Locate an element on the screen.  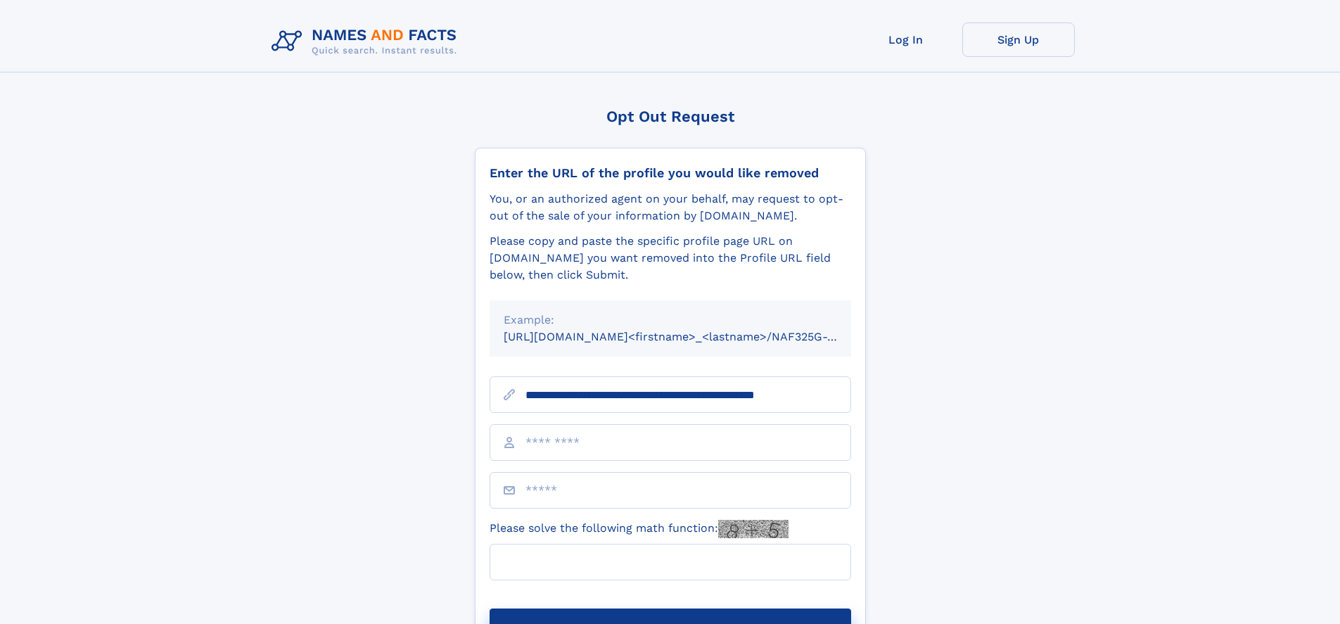
label: Please solve the following math function: is located at coordinates (639, 529).